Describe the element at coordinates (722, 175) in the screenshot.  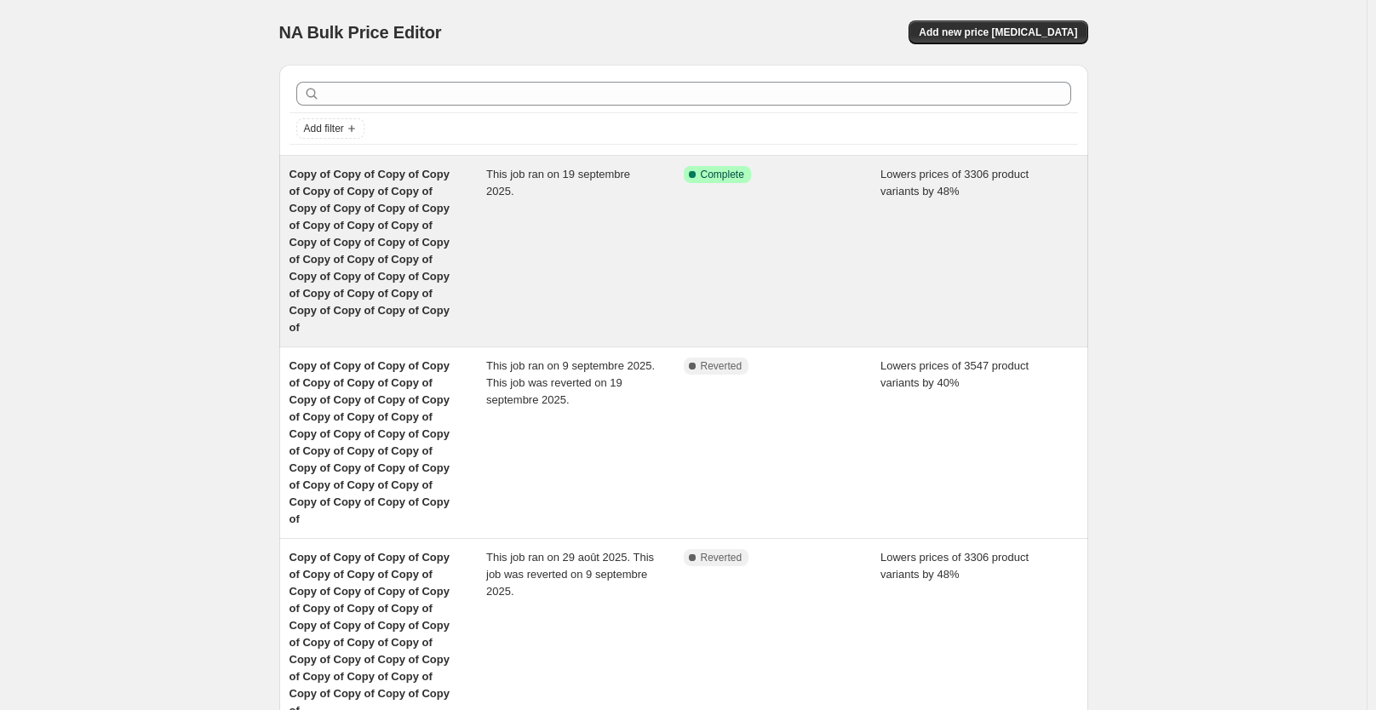
I see `span: Complete` at that location.